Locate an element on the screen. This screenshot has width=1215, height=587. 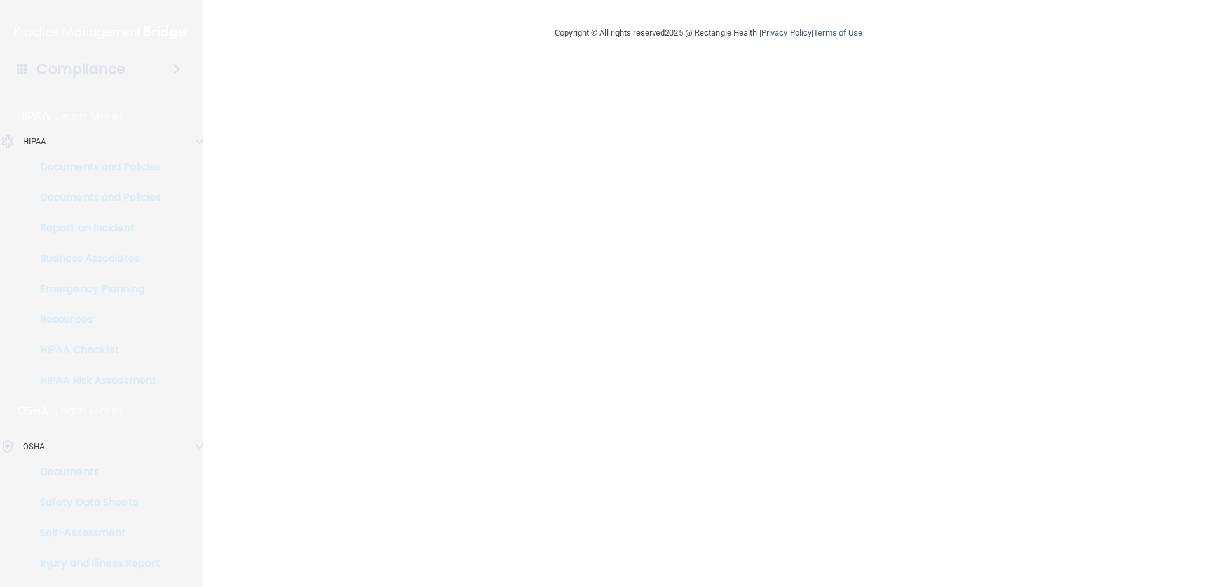
p: Resources is located at coordinates (95, 320).